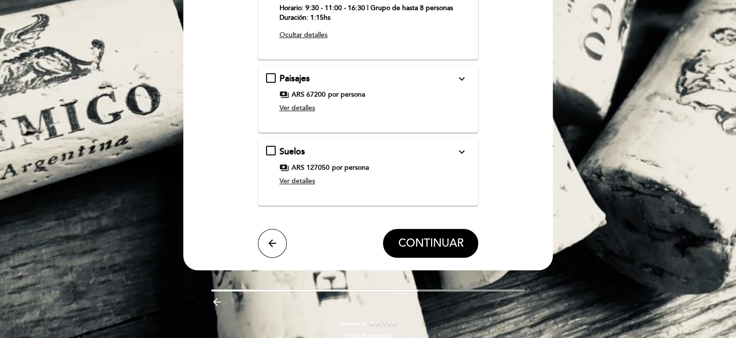 This screenshot has width=736, height=338. I want to click on img: MEITRE, so click(382, 324).